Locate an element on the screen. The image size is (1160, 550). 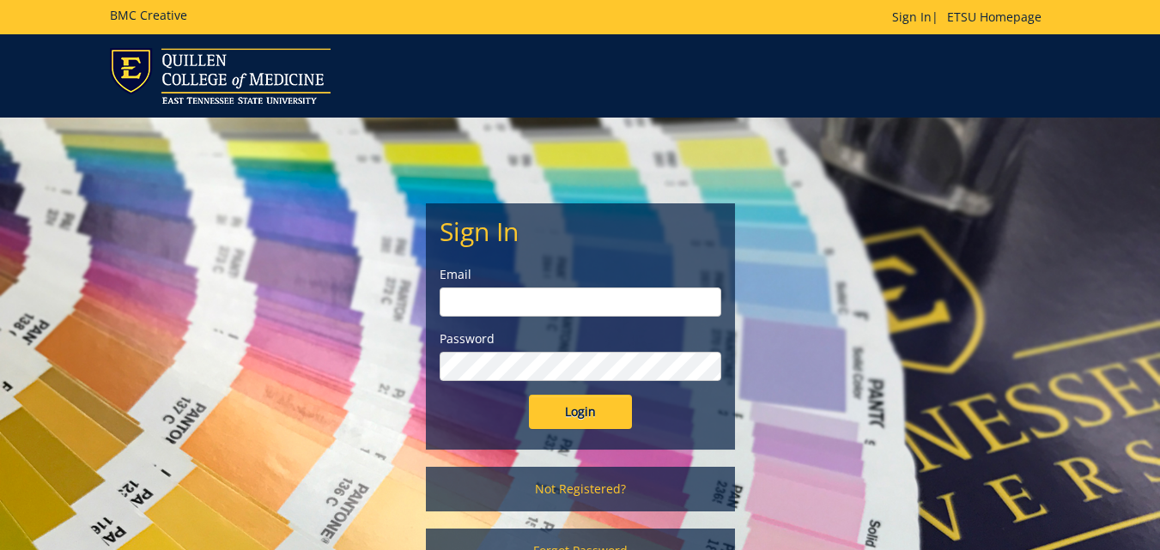
input: Login is located at coordinates (580, 412).